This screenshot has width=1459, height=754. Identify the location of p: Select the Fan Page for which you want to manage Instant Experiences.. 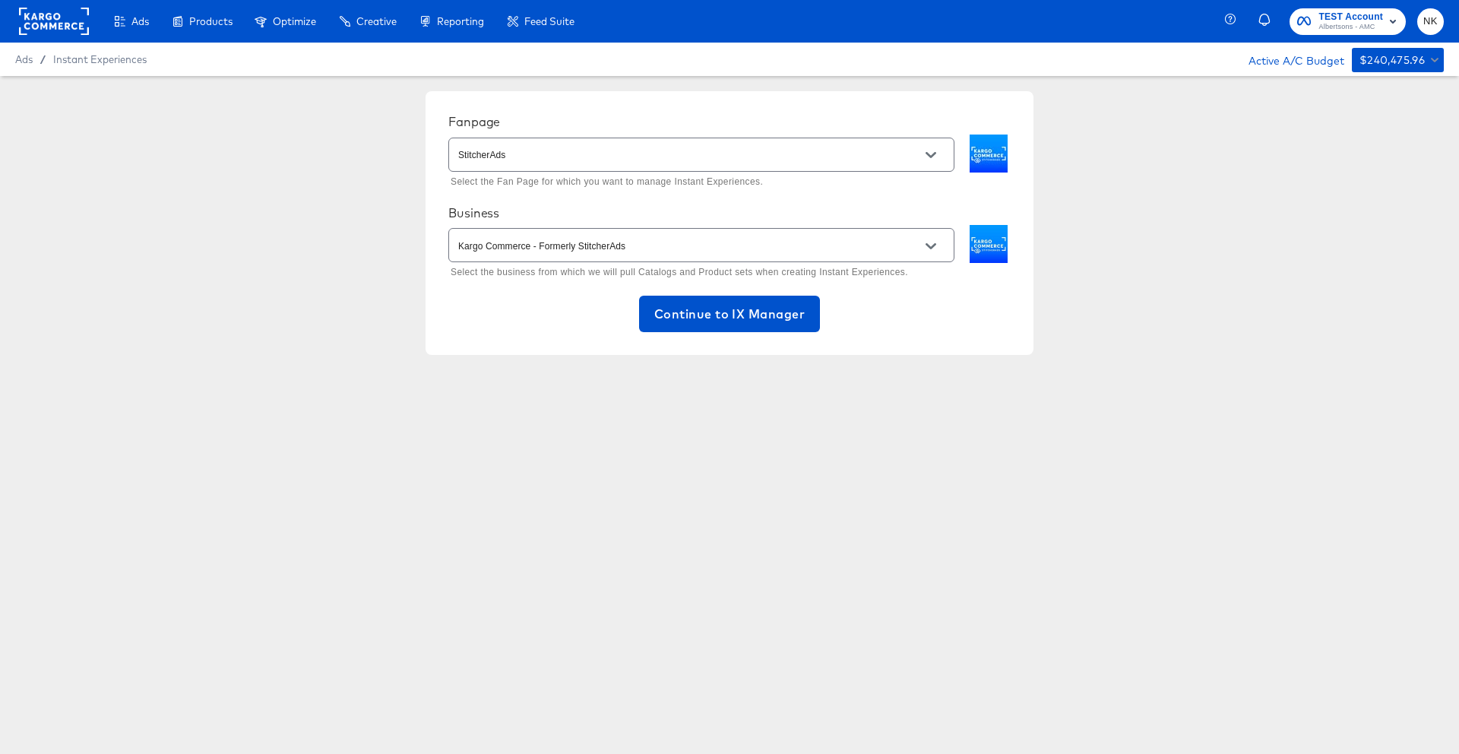
(697, 182).